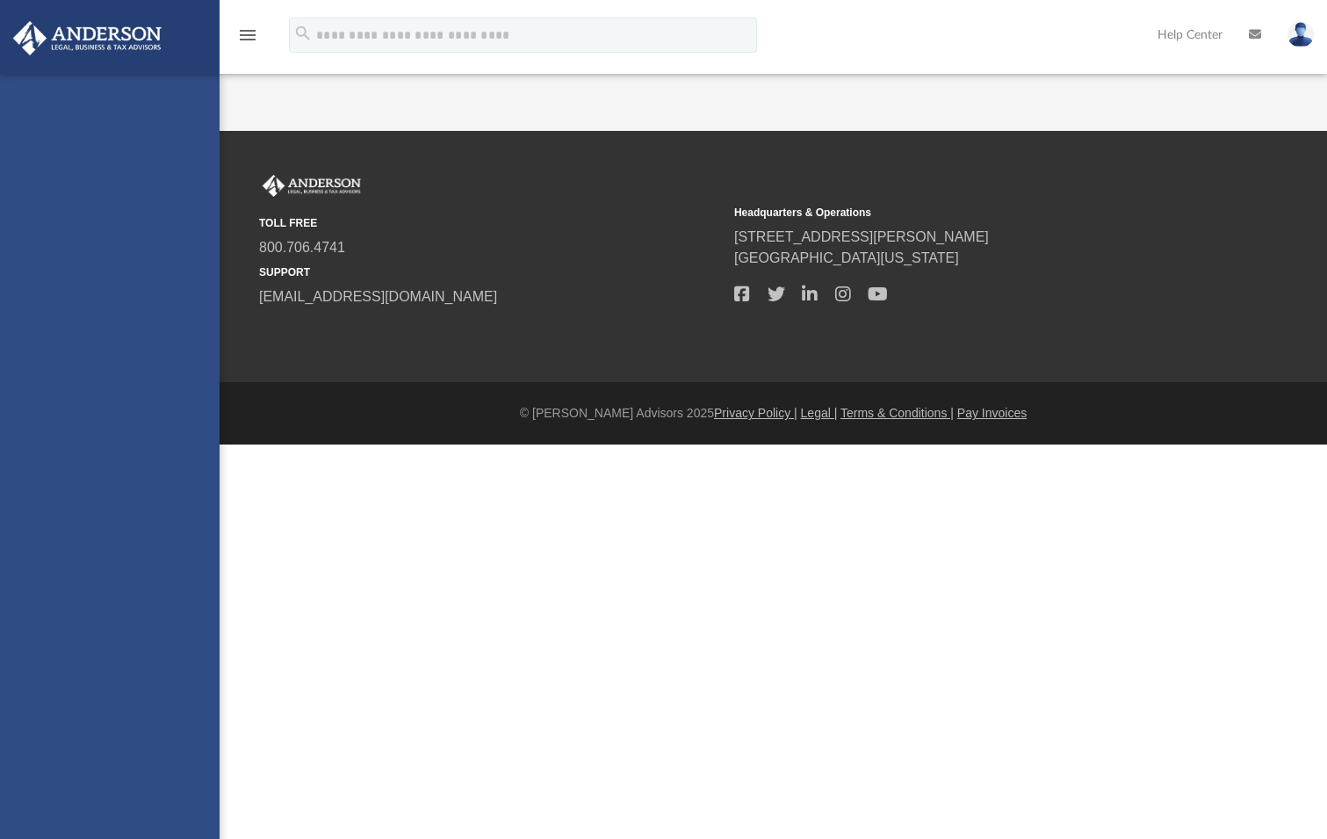  What do you see at coordinates (819, 413) in the screenshot?
I see `a: Legal |` at bounding box center [819, 413].